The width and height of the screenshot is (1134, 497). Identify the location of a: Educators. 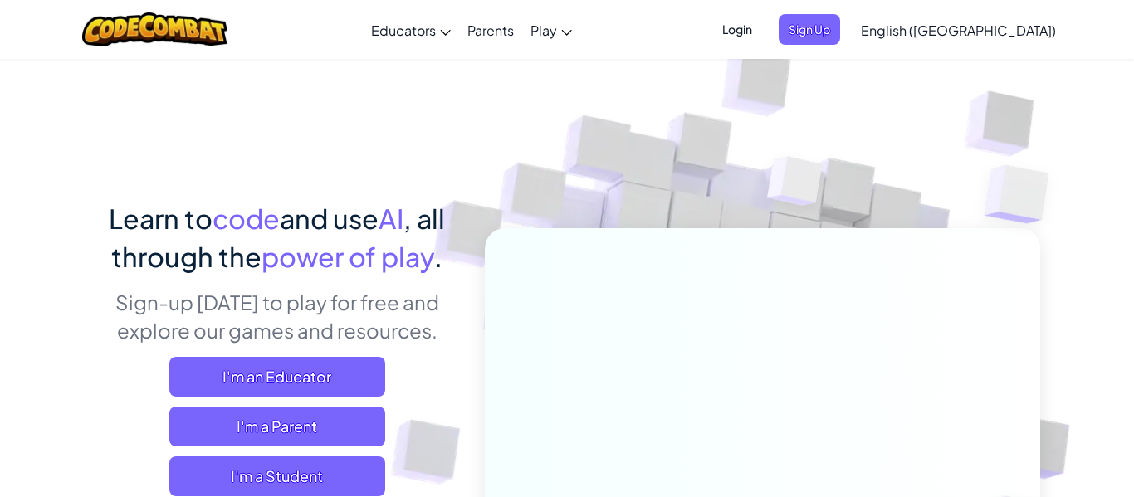
(411, 30).